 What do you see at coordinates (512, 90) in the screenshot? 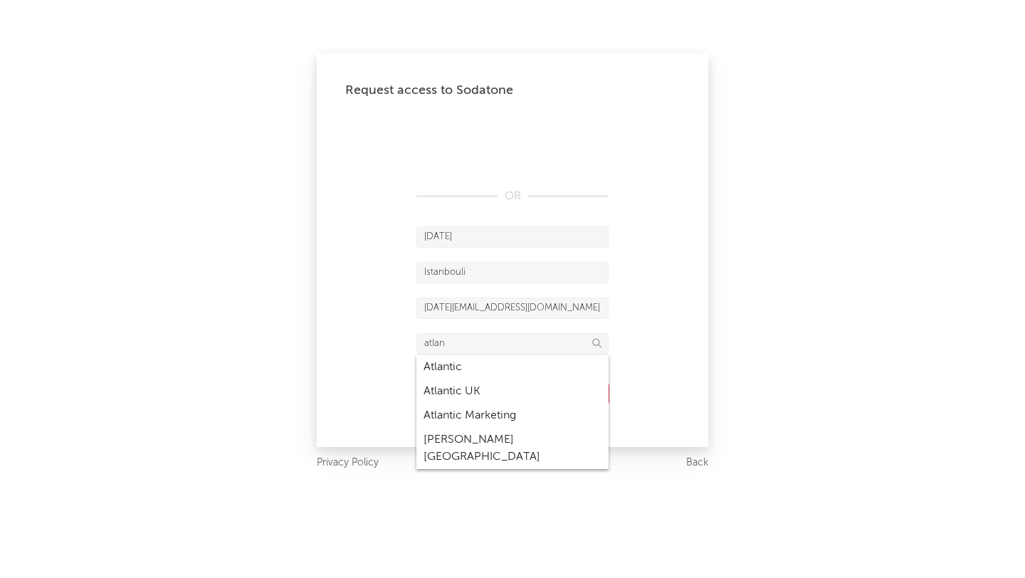
I see `div: Request access to Sodatone` at bounding box center [512, 90].